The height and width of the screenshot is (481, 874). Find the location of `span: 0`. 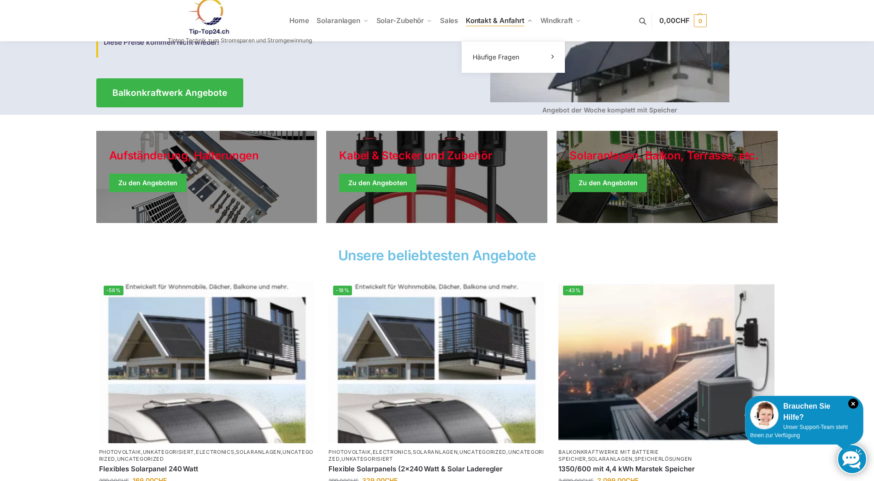

span: 0 is located at coordinates (700, 21).